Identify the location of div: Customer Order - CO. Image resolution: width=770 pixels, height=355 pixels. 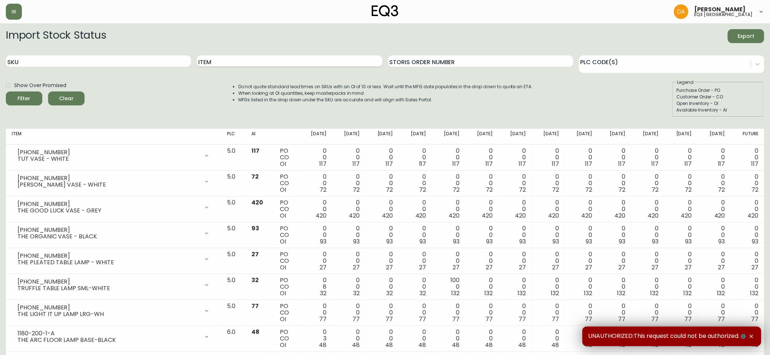
(718, 97).